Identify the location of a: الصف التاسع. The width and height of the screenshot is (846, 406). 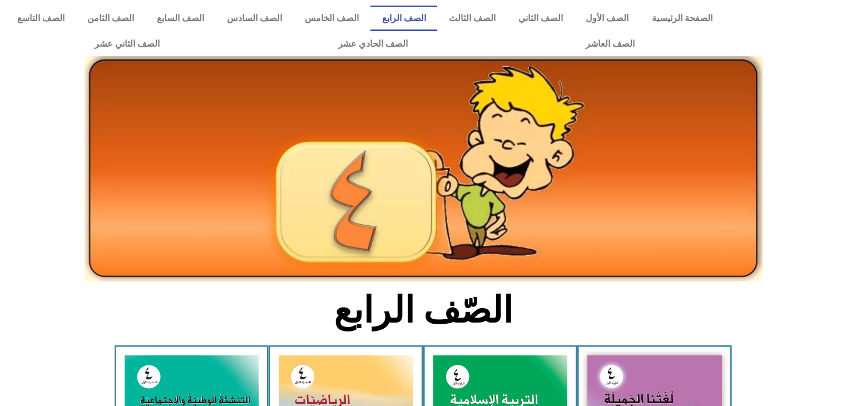
(41, 18).